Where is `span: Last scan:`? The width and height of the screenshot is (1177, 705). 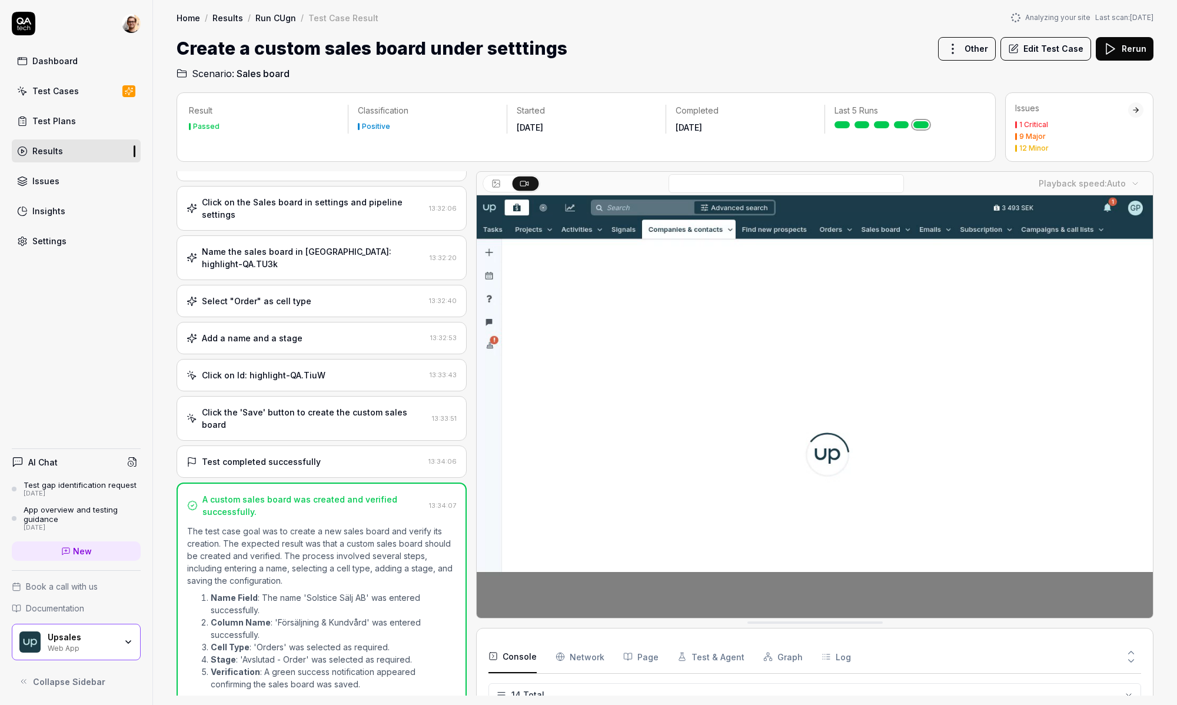 span: Last scan: is located at coordinates (1124, 18).